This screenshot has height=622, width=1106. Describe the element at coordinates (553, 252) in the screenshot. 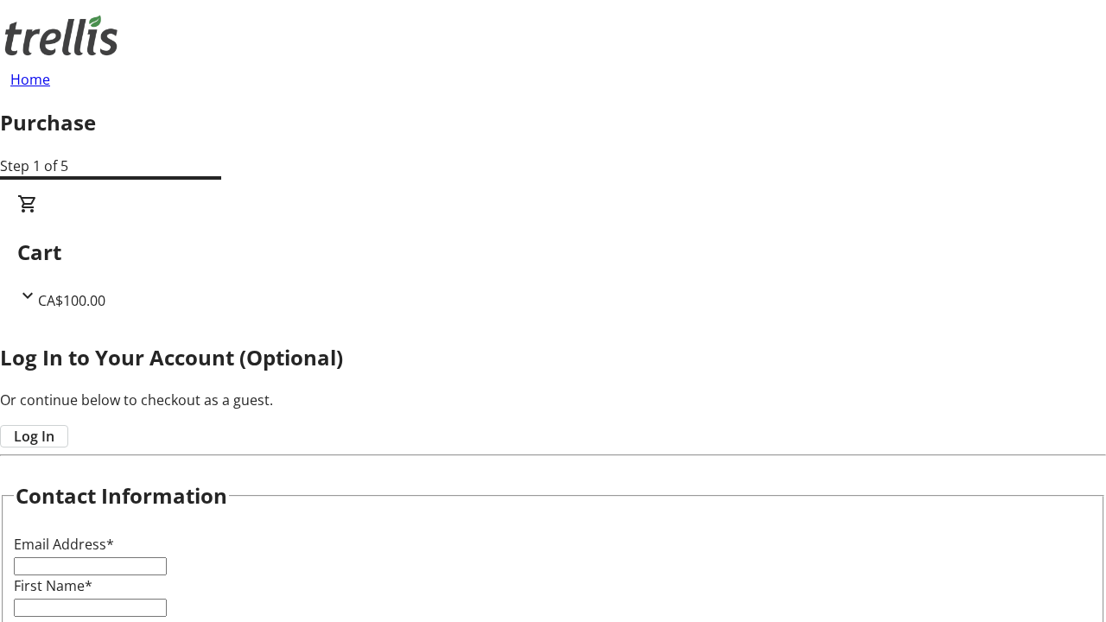

I see `div: CartCA$100.00` at that location.